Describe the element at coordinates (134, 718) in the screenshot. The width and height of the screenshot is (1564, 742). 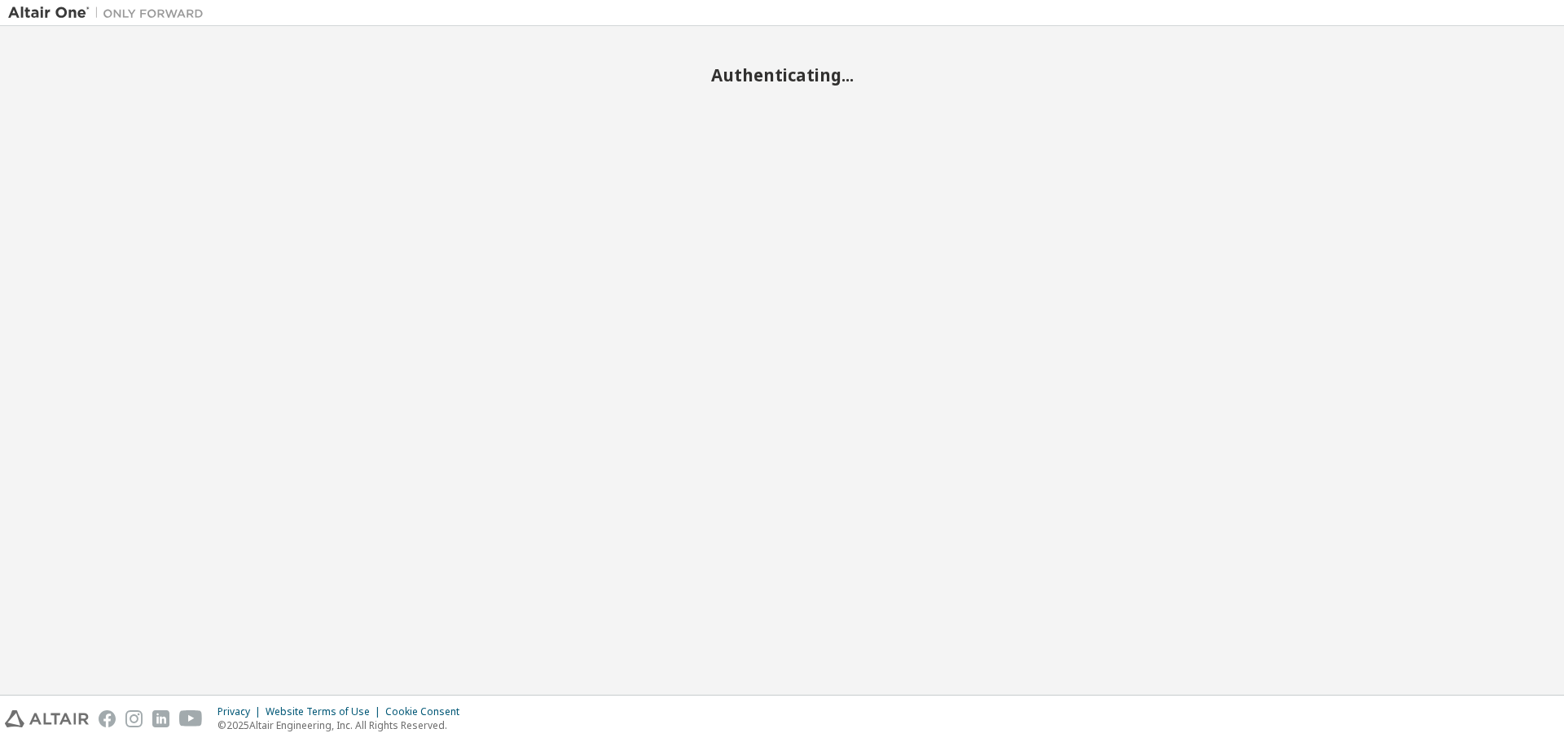
I see `img: instagram.svg` at that location.